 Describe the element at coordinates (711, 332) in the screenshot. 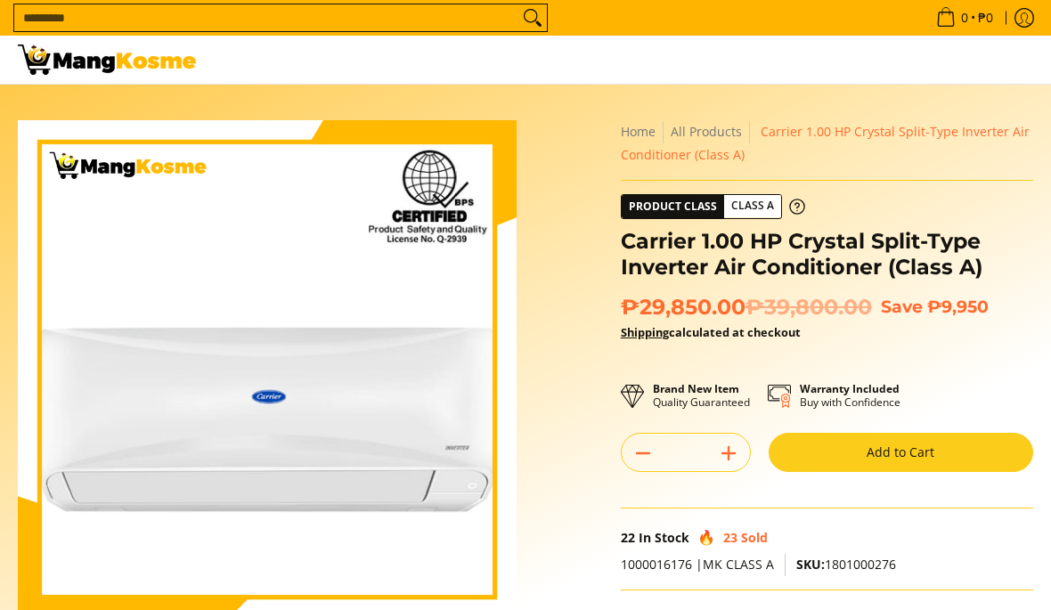

I see `strong: calculated at checkout` at that location.